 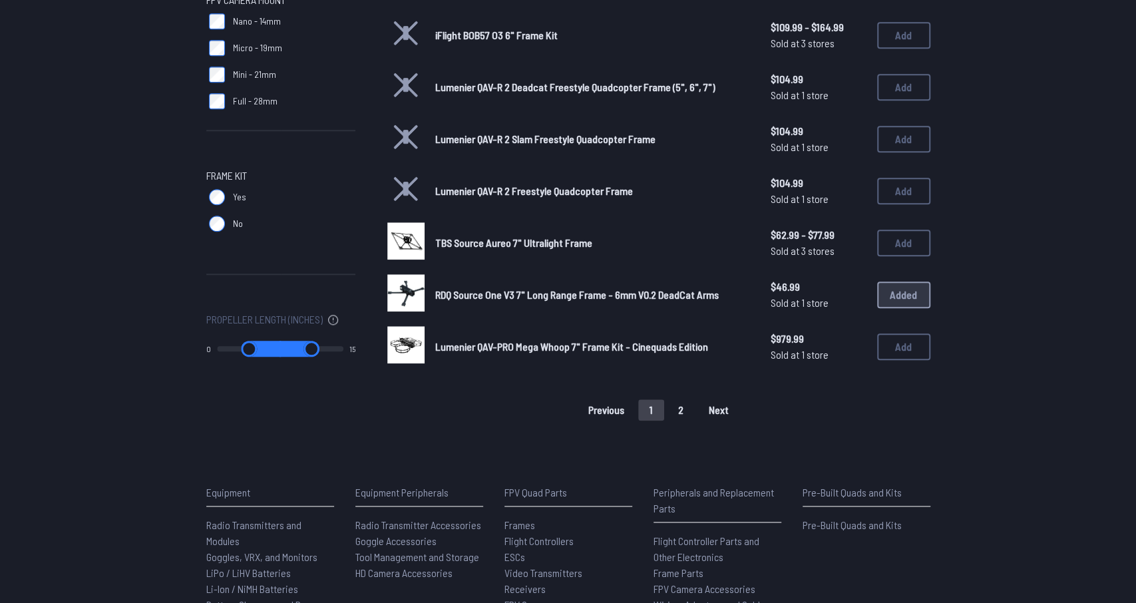 I want to click on output: 15, so click(x=352, y=349).